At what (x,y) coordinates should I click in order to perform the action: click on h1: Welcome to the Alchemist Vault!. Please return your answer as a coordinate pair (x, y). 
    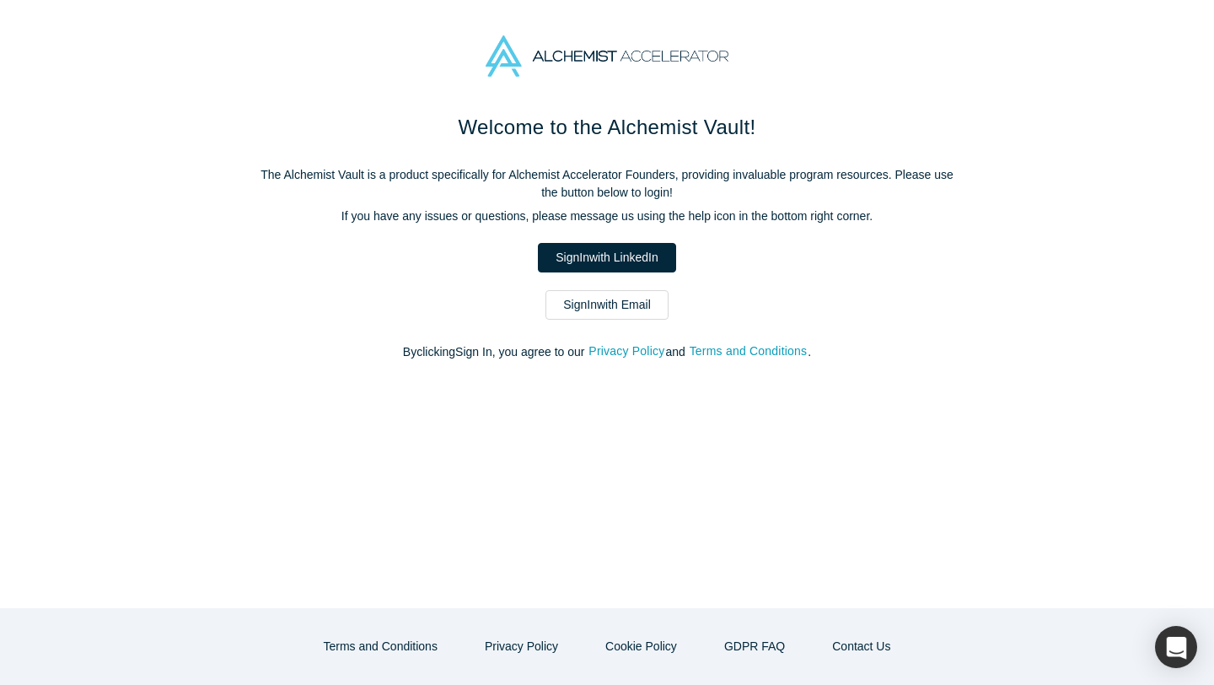
    Looking at the image, I should click on (607, 127).